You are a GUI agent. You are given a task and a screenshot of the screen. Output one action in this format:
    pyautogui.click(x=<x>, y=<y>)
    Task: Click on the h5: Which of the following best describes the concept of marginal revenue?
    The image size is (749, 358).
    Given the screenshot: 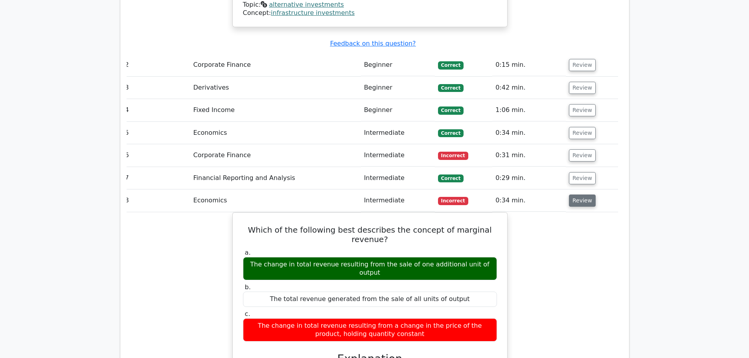 What is the action you would take?
    pyautogui.click(x=370, y=235)
    